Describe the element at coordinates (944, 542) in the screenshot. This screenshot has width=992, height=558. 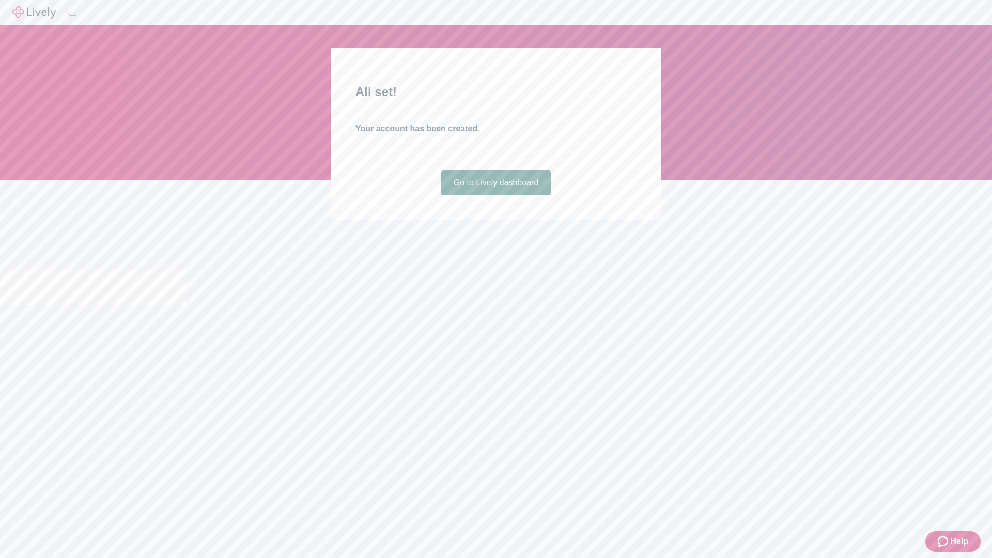
I see `svg: Zendesk support icon` at that location.